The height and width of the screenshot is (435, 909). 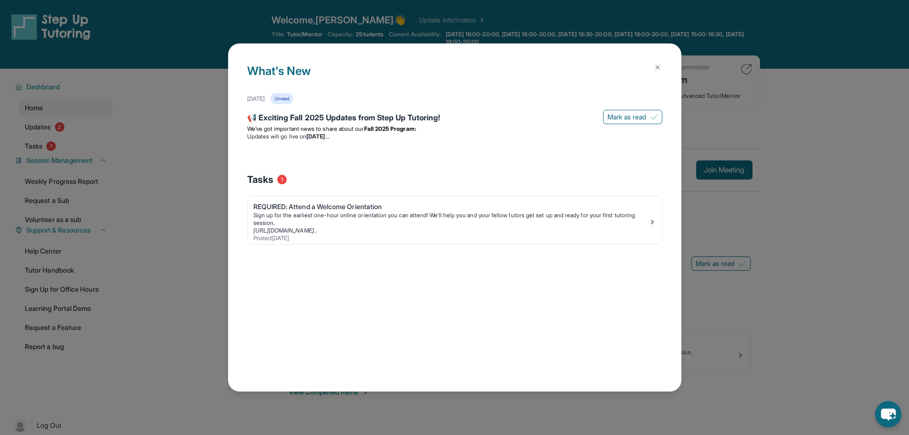 I want to click on h1: What's New, so click(x=455, y=78).